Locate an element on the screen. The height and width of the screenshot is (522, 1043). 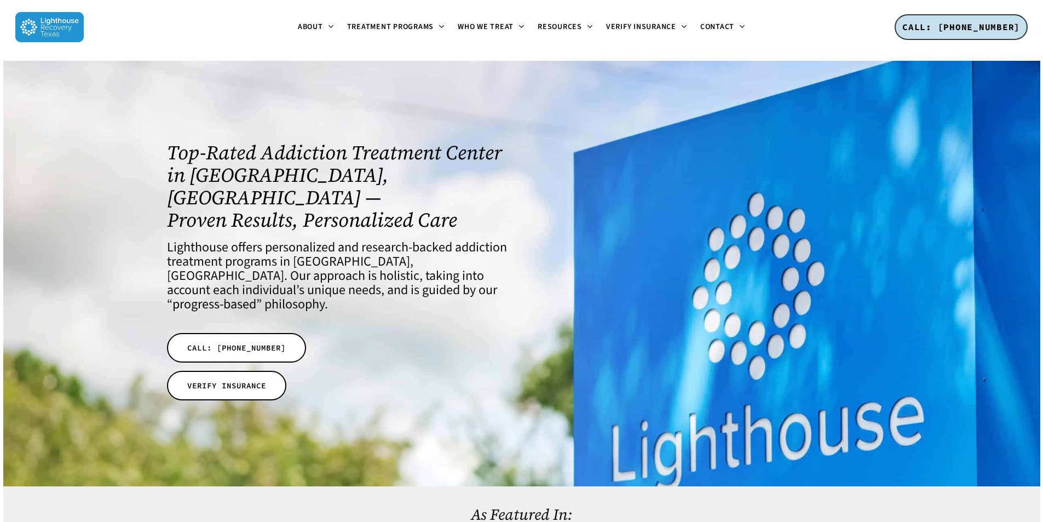
a: VERIFY INSURANCE is located at coordinates (227, 385).